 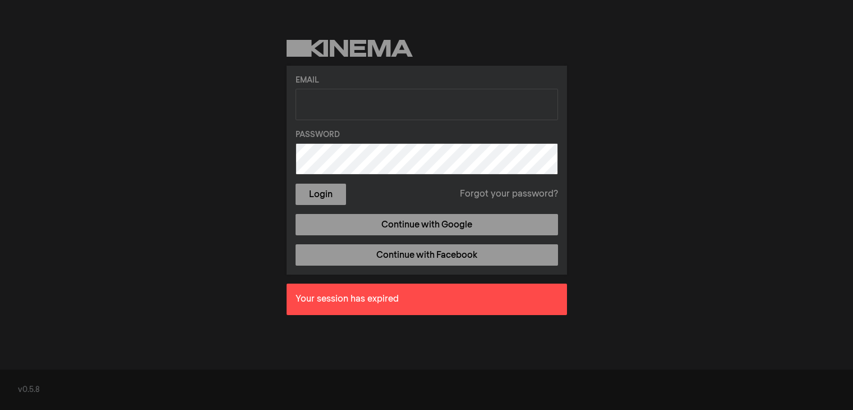 I want to click on label: Password, so click(x=427, y=135).